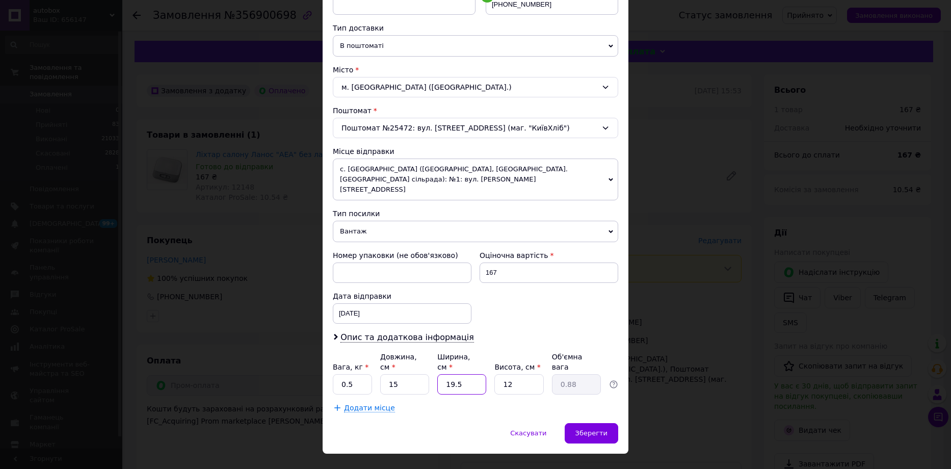  Describe the element at coordinates (363, 151) in the screenshot. I see `span: Місце відправки` at that location.